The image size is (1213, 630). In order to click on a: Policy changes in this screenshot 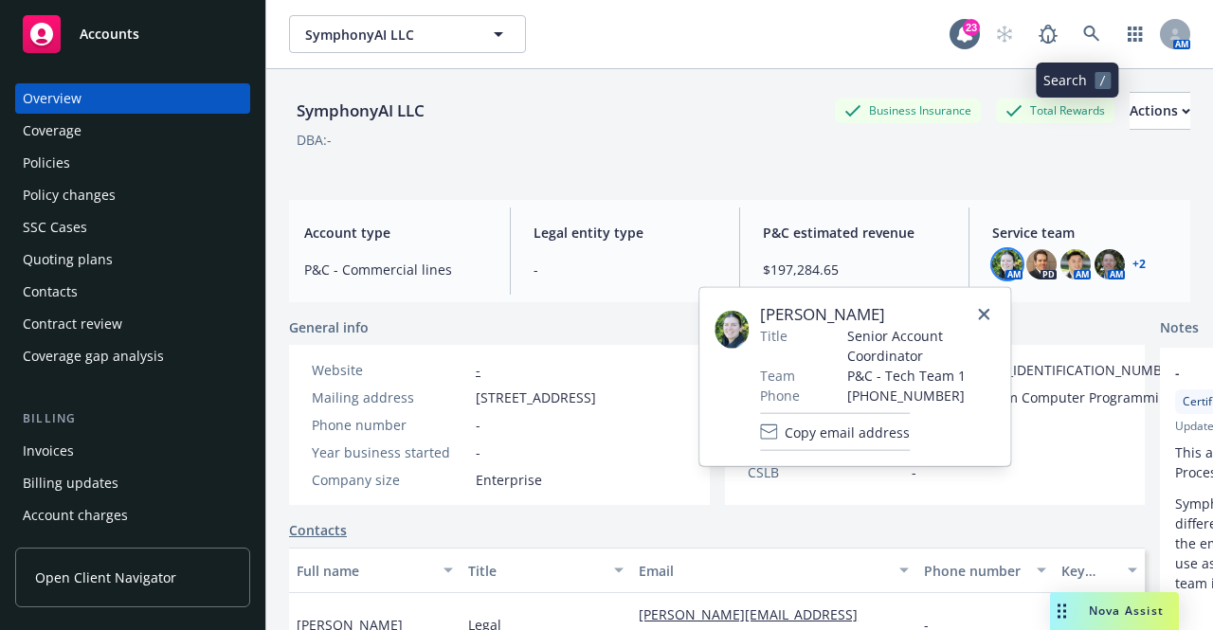, I will do `click(133, 195)`.